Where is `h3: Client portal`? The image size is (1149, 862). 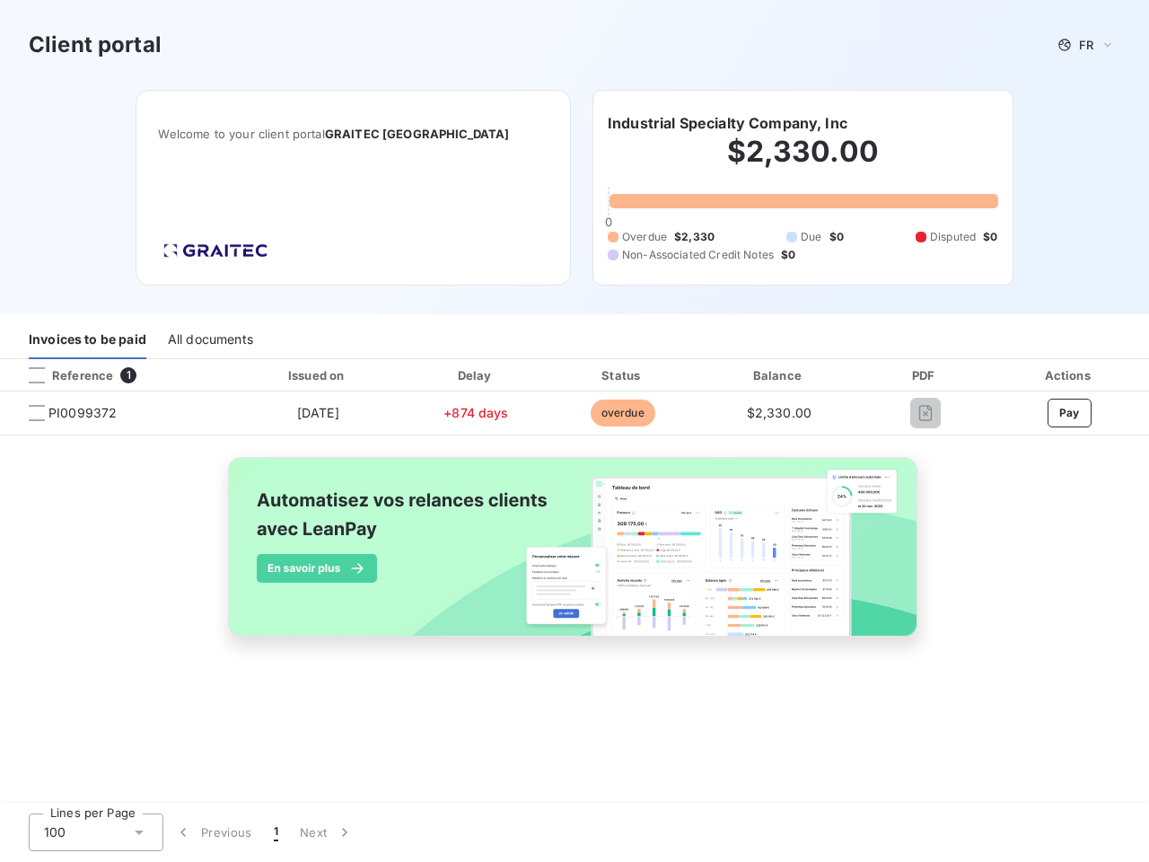 h3: Client portal is located at coordinates (95, 45).